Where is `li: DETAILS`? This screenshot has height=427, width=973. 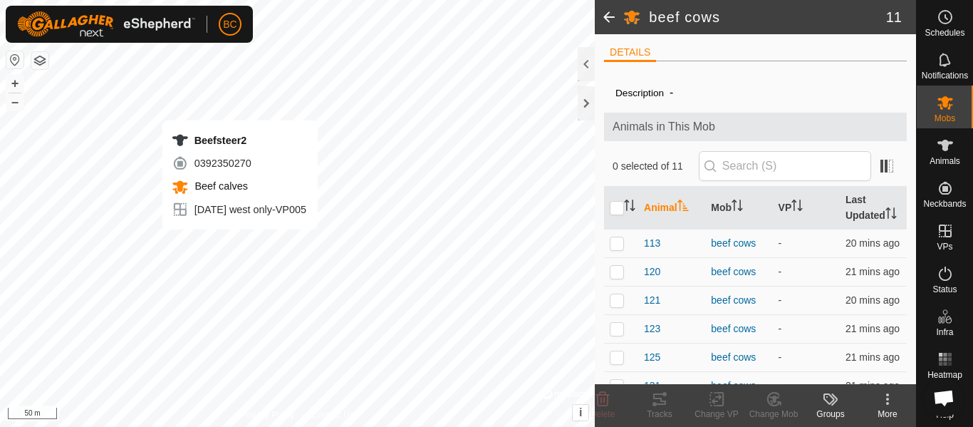
li: DETAILS is located at coordinates (630, 53).